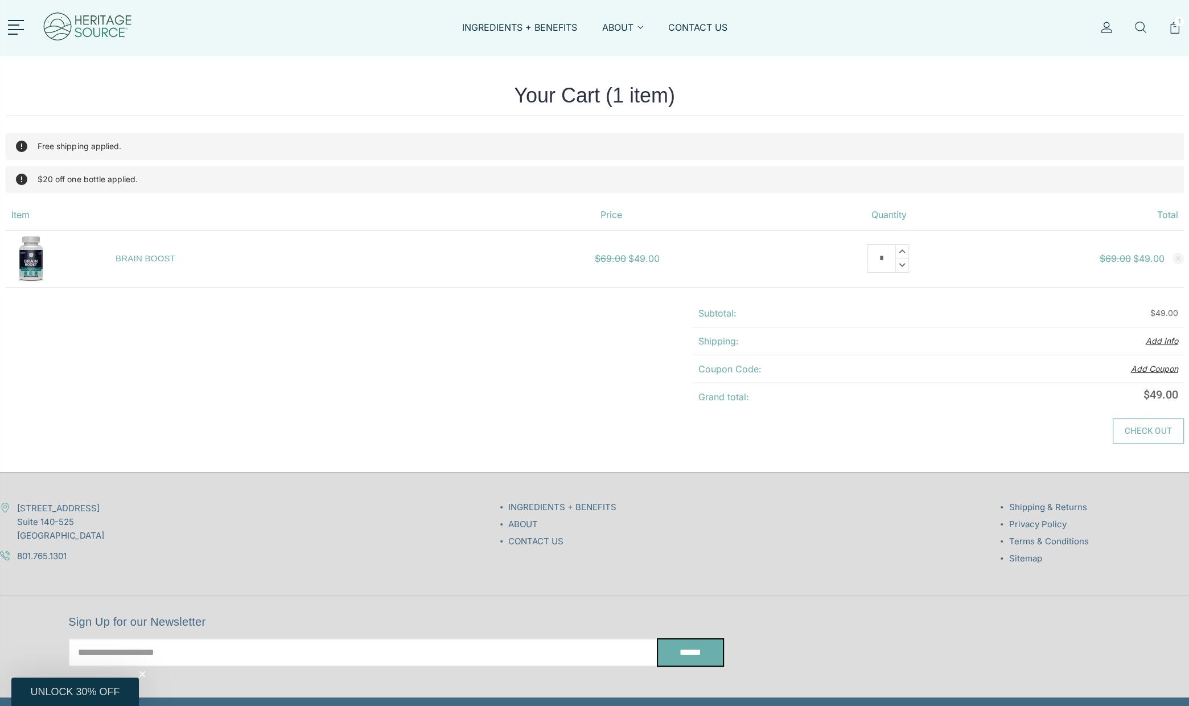 Image resolution: width=1189 pixels, height=706 pixels. What do you see at coordinates (717, 313) in the screenshot?
I see `strong: Subtotal:` at bounding box center [717, 313].